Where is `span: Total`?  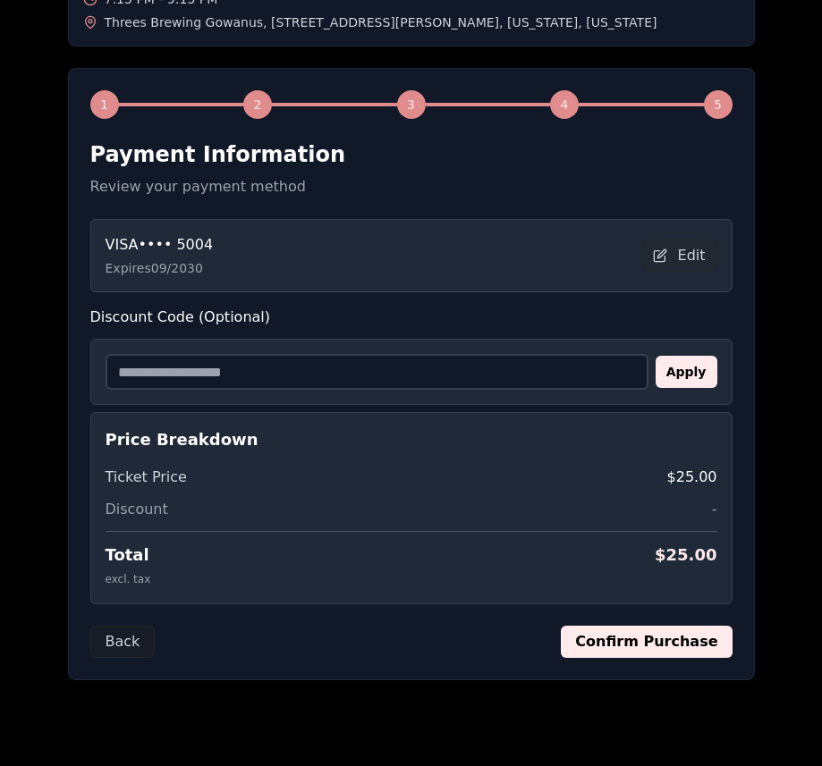 span: Total is located at coordinates (127, 555).